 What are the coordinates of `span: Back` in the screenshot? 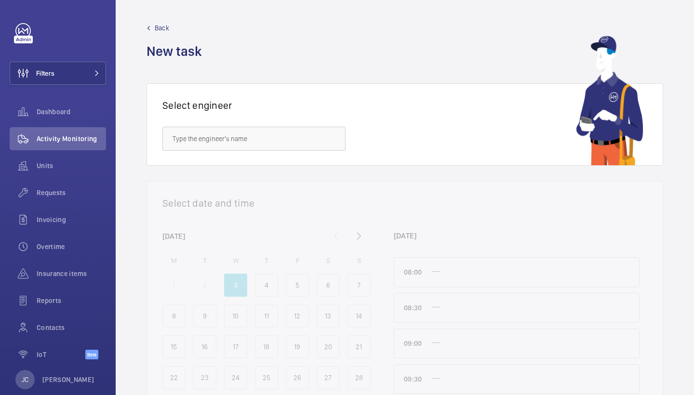 It's located at (162, 28).